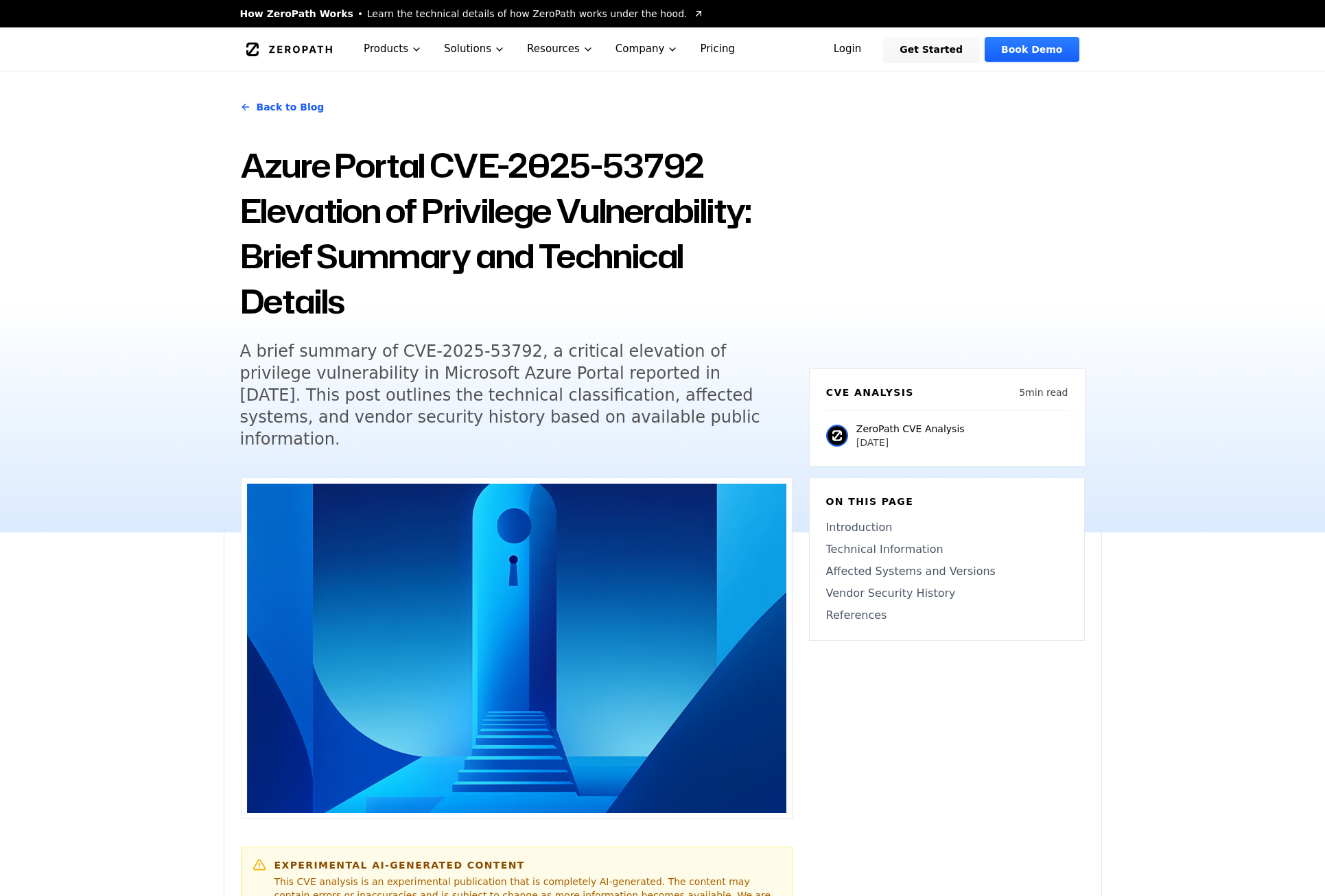  What do you see at coordinates (282, 107) in the screenshot?
I see `a: Back to Blog` at bounding box center [282, 107].